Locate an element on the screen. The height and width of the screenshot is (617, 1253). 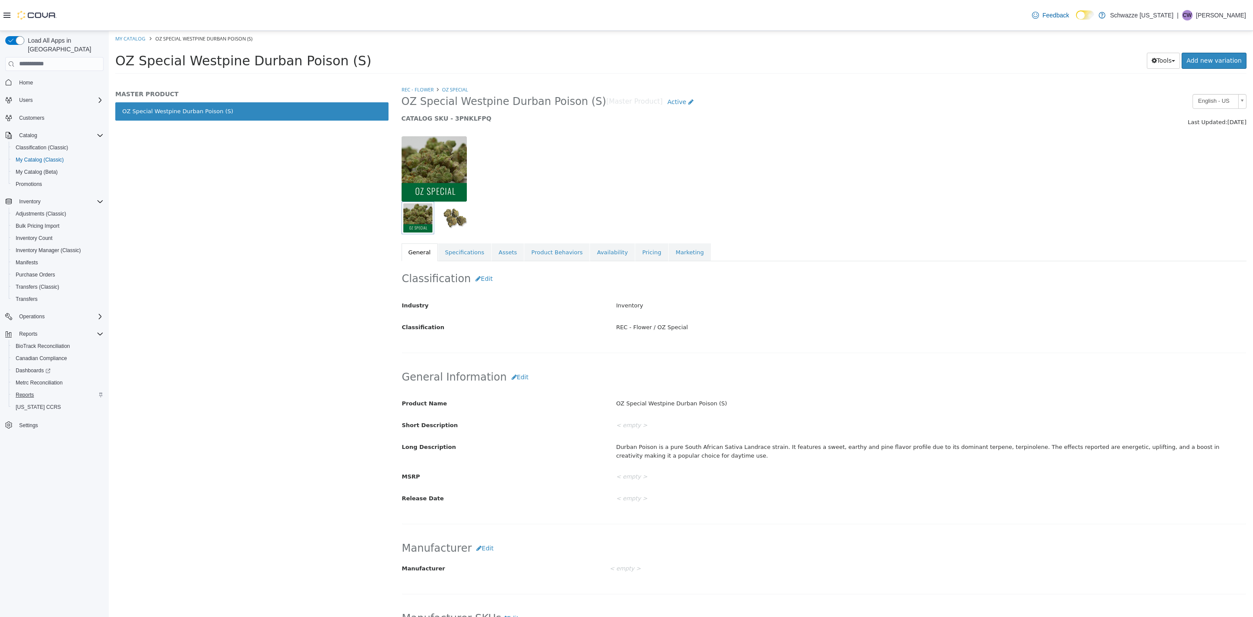
a: Promotions is located at coordinates (29, 184).